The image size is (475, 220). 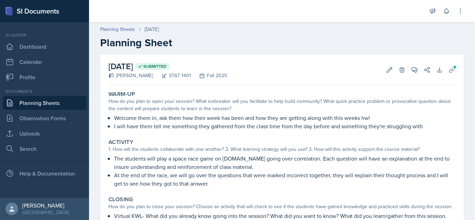 I want to click on a: Search, so click(x=44, y=149).